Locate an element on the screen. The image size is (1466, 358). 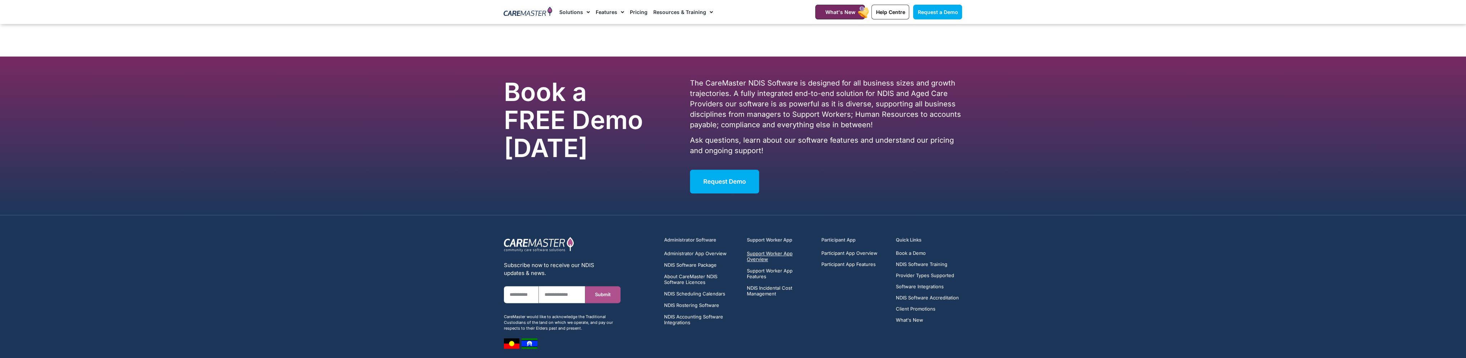
a: Software Integrations is located at coordinates (927, 287).